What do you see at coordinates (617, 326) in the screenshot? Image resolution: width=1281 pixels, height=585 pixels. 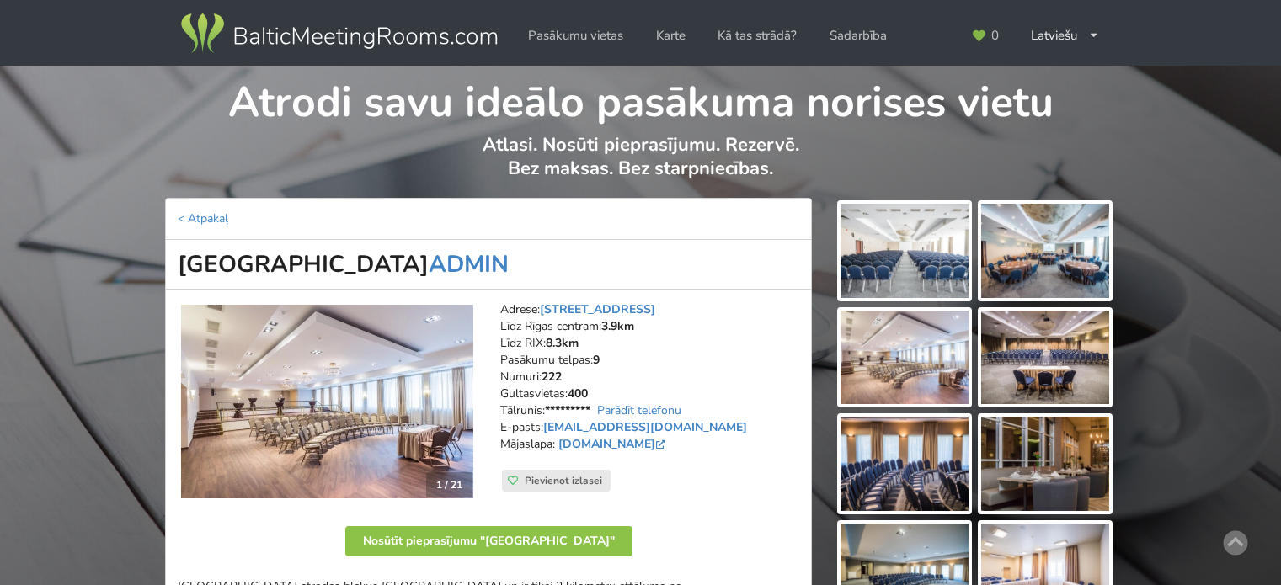 I see `strong: 3.9km` at bounding box center [617, 326].